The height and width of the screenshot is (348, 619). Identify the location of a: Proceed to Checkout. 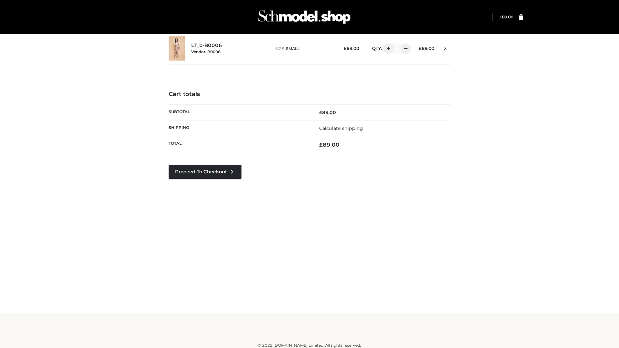
(205, 172).